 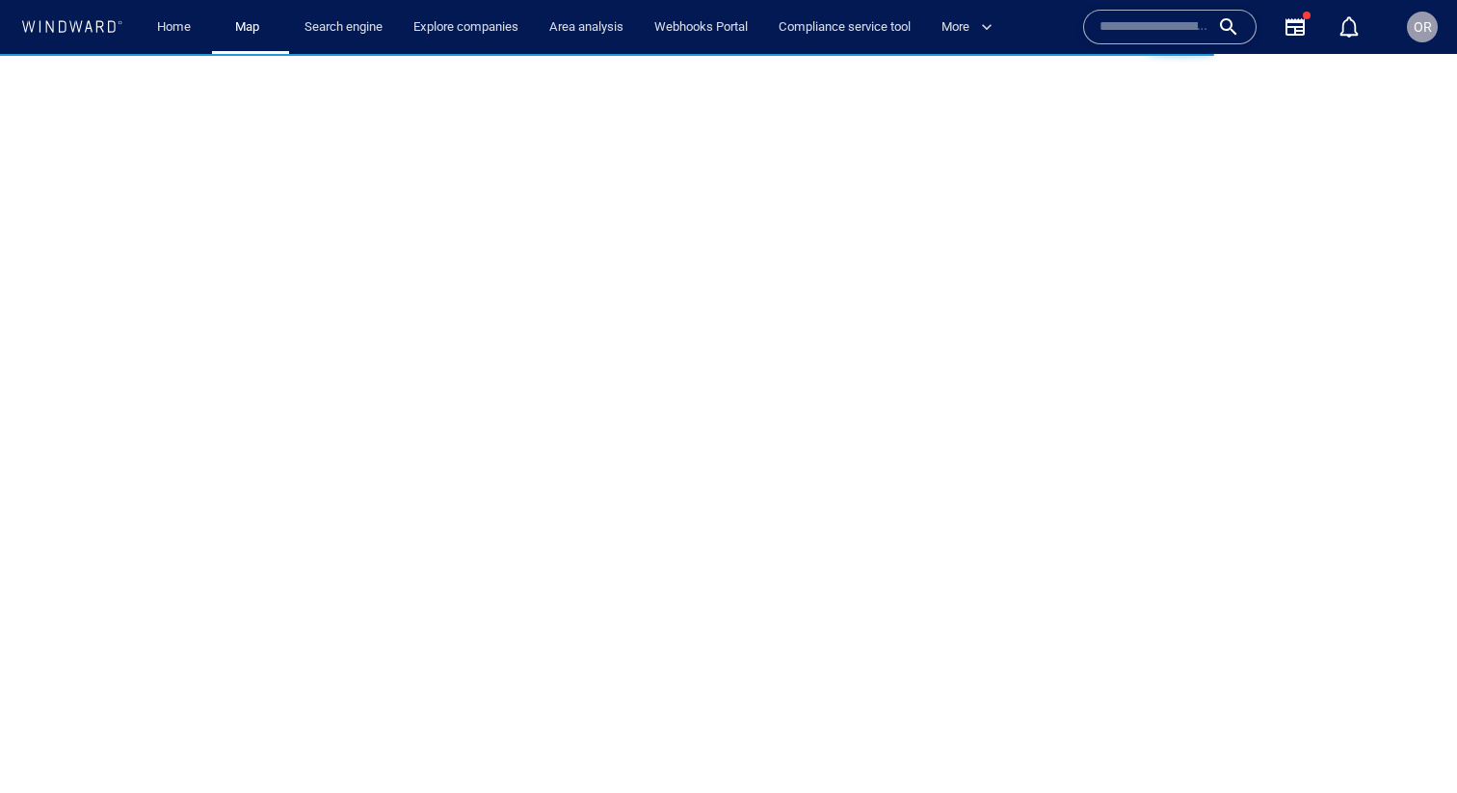 What do you see at coordinates (700, 27) in the screenshot?
I see `button: Webhooks Portal` at bounding box center [700, 27].